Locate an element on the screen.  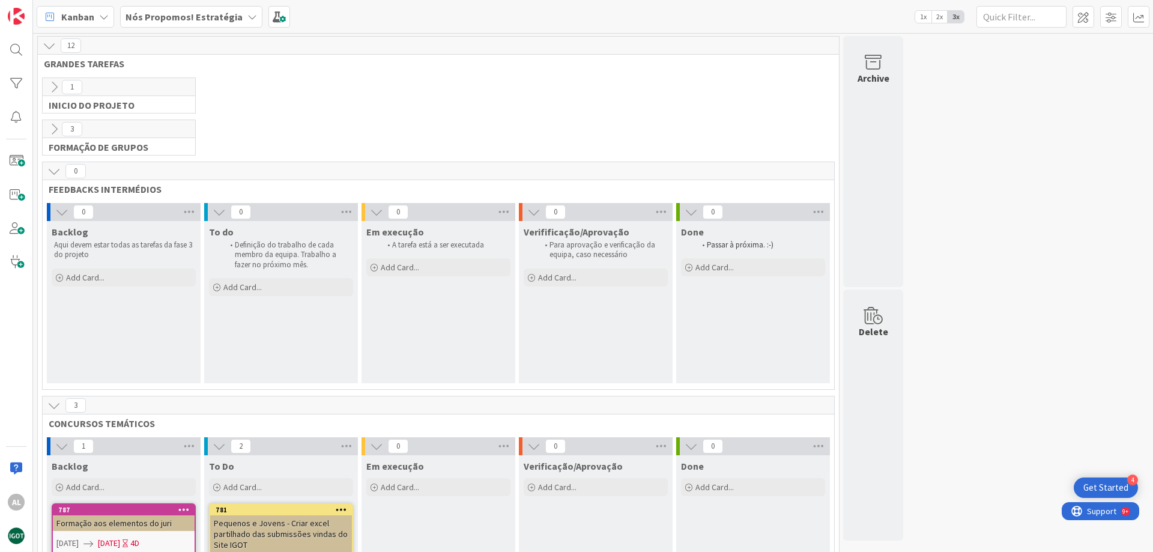
span: To do is located at coordinates (221, 232).